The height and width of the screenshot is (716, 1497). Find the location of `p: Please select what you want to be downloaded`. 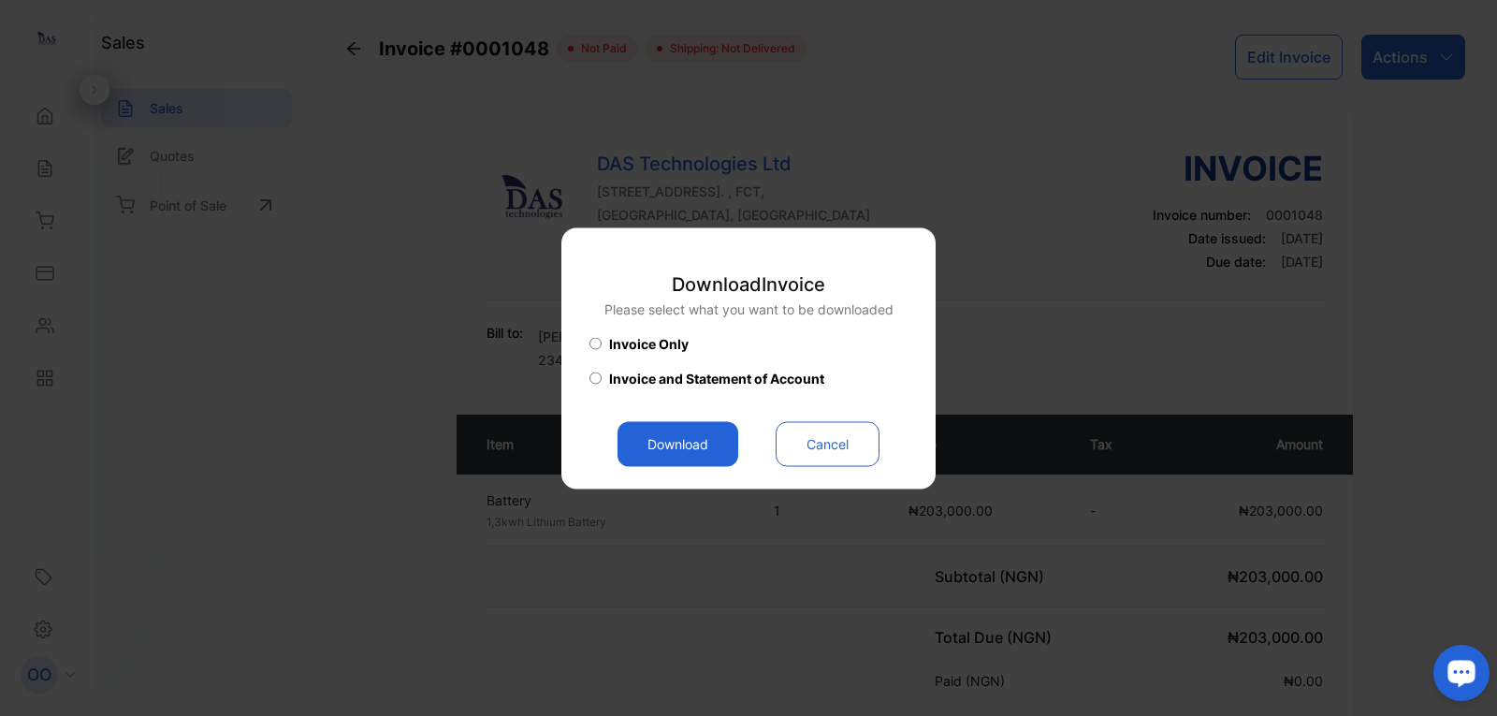

p: Please select what you want to be downloaded is located at coordinates (749, 308).